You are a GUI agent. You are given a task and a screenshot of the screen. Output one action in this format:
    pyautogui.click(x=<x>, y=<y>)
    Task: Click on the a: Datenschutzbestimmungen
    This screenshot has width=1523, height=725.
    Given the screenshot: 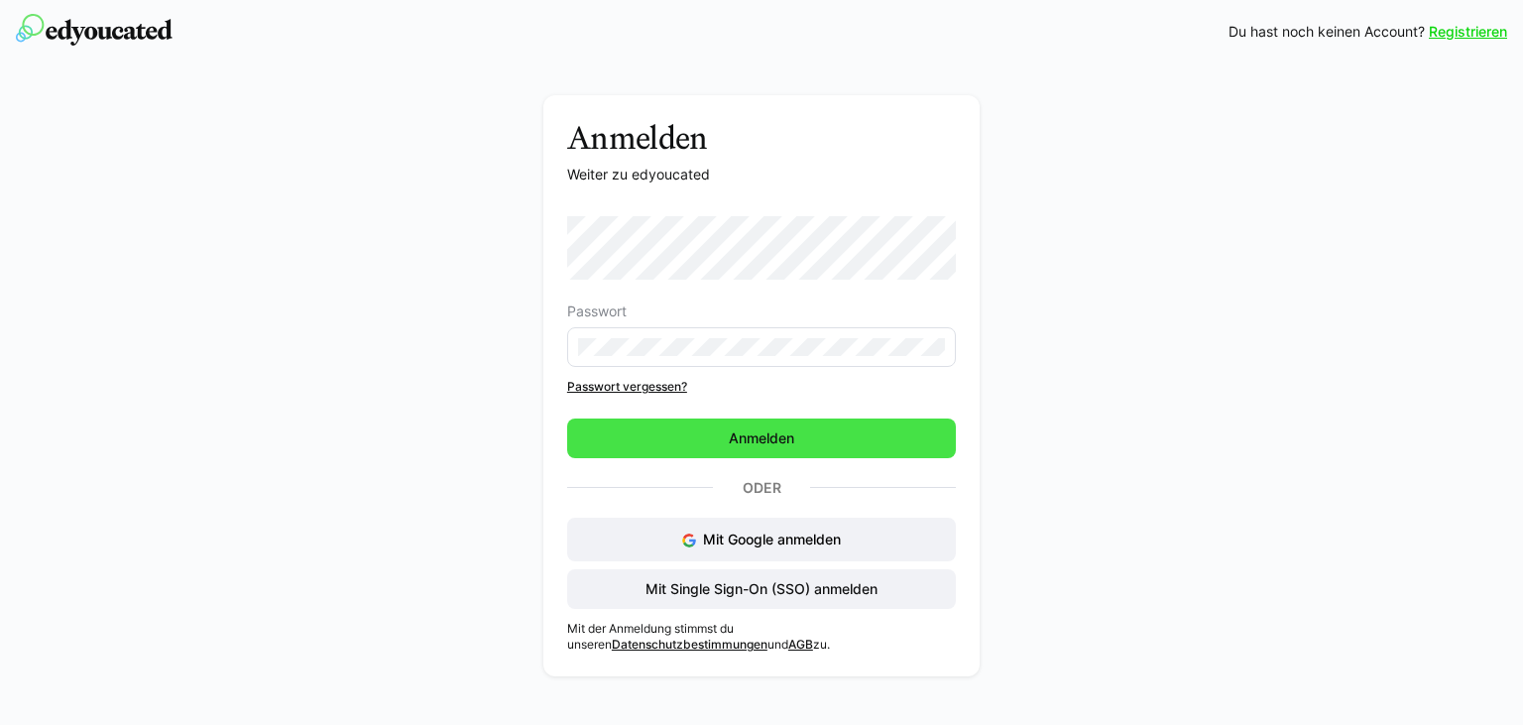 What is the action you would take?
    pyautogui.click(x=689, y=644)
    